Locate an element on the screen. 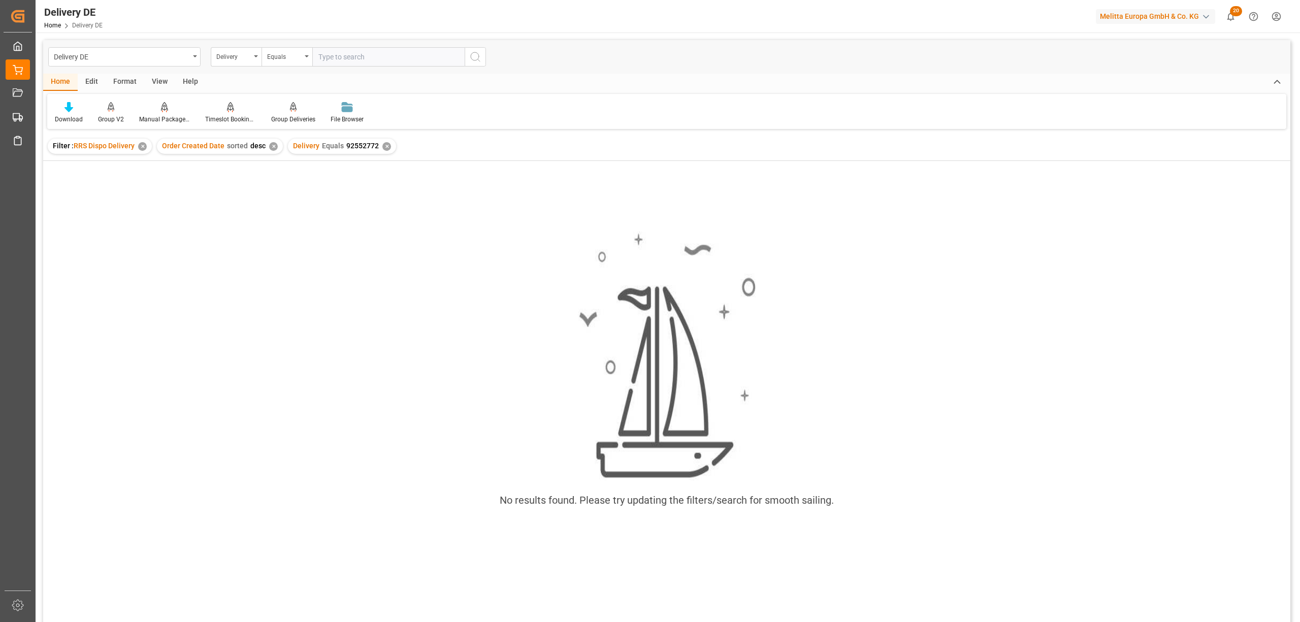 This screenshot has height=622, width=1300. div: View is located at coordinates (159, 82).